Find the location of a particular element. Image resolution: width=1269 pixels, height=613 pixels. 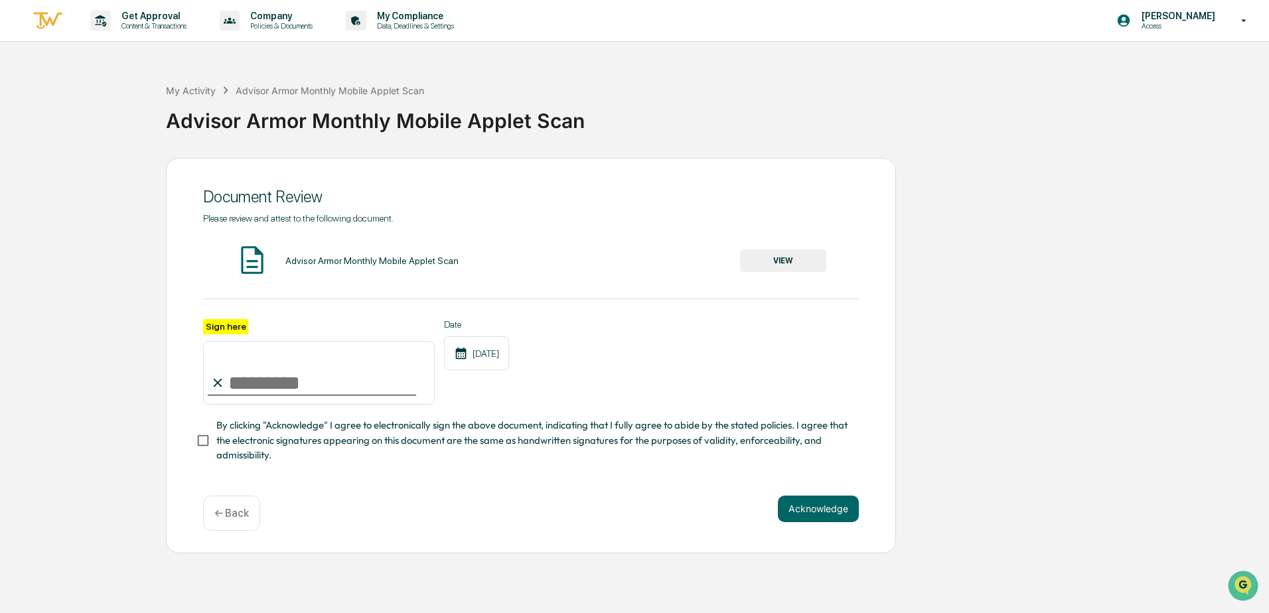

p: ← Back is located at coordinates (232, 513).